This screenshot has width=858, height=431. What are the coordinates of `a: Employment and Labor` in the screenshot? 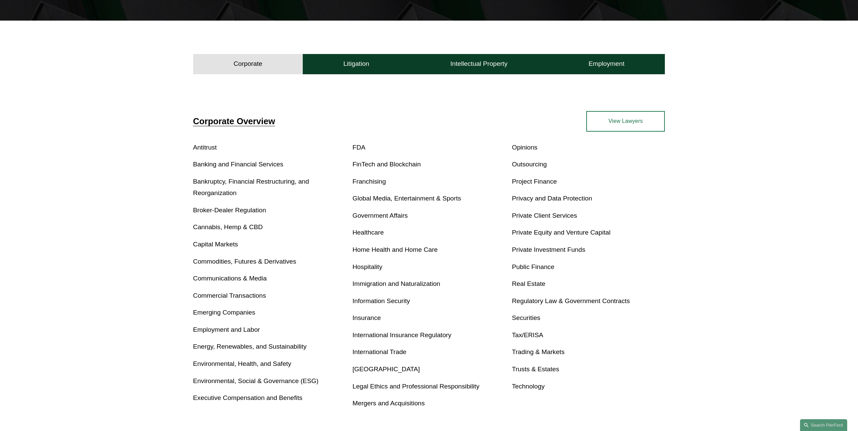 It's located at (227, 329).